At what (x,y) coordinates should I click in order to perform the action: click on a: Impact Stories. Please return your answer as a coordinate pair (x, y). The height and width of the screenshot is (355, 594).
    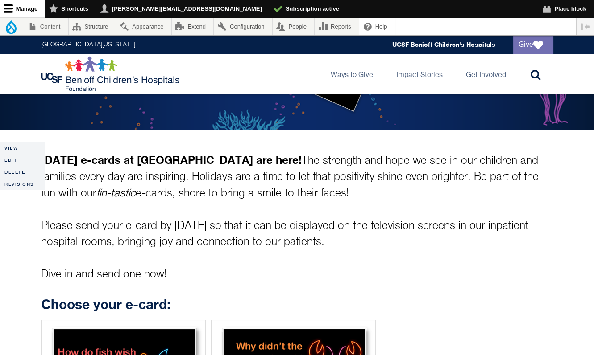
    Looking at the image, I should click on (419, 74).